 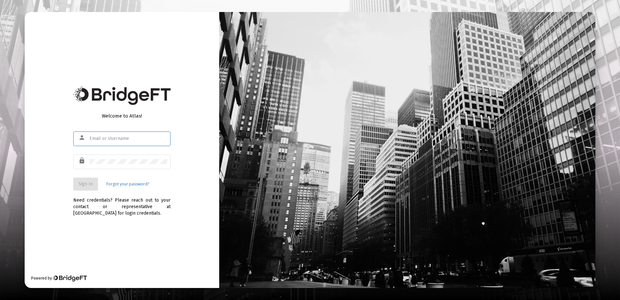 I want to click on div: Welcome to Atlas!, so click(x=122, y=116).